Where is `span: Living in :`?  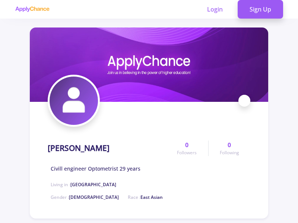
span: Living in : is located at coordinates (83, 185).